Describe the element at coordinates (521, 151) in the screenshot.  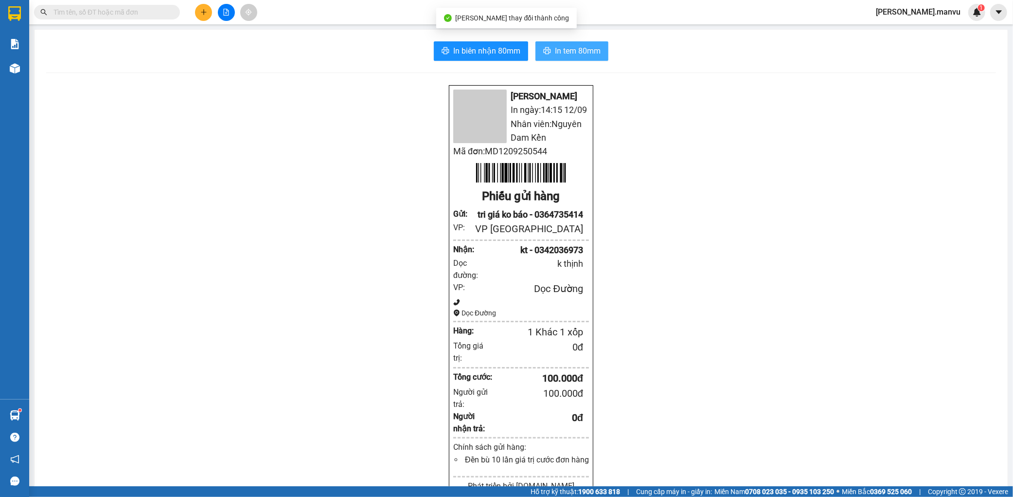
I see `li: Mã đơn: MD1209250544` at that location.